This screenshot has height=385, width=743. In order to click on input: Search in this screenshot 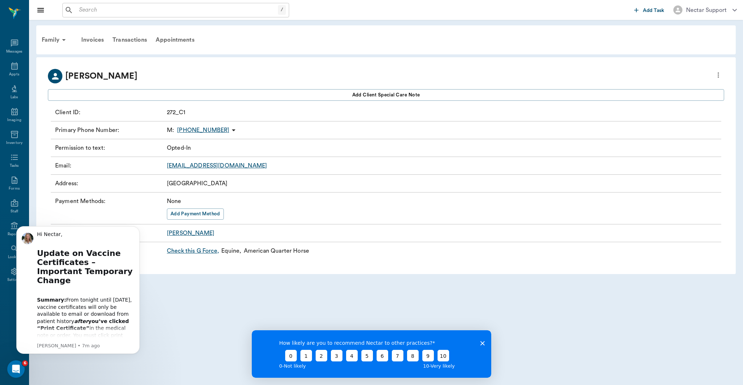, I will do `click(177, 10)`.